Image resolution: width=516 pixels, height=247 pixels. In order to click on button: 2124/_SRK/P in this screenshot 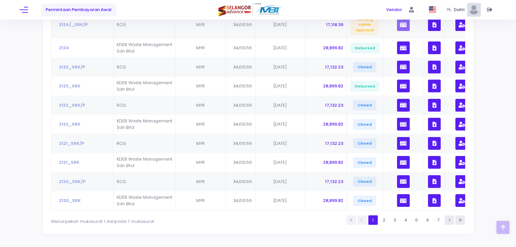, I will do `click(73, 24)`.